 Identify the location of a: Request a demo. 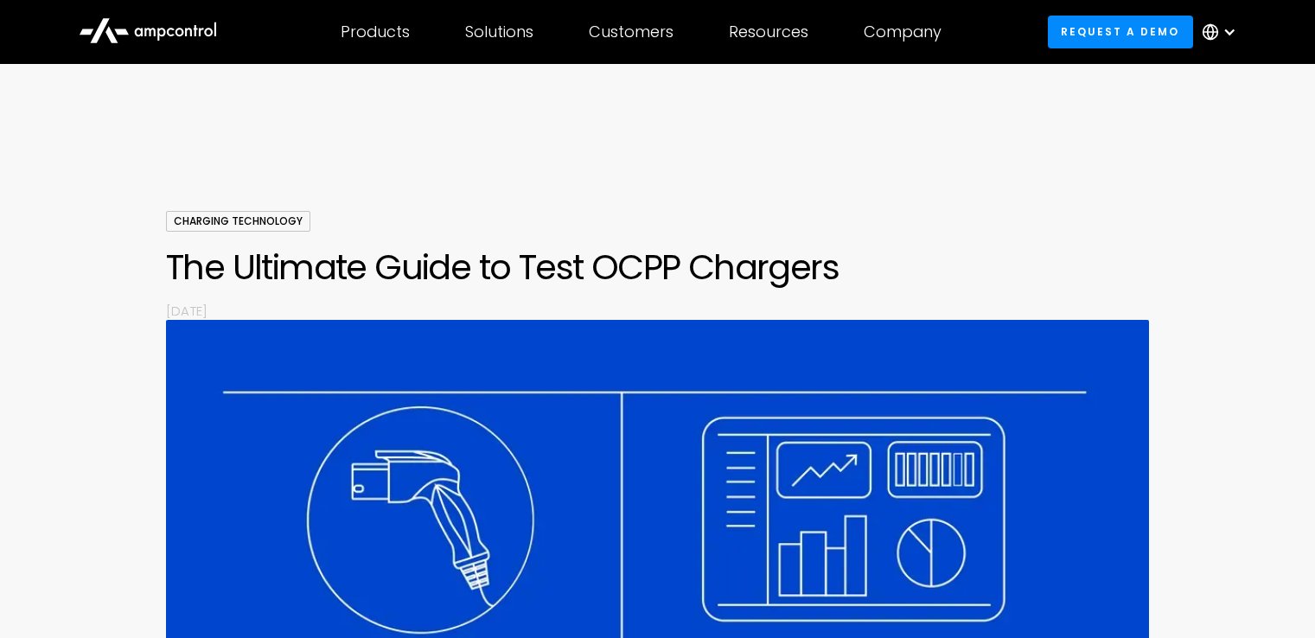
(1121, 31).